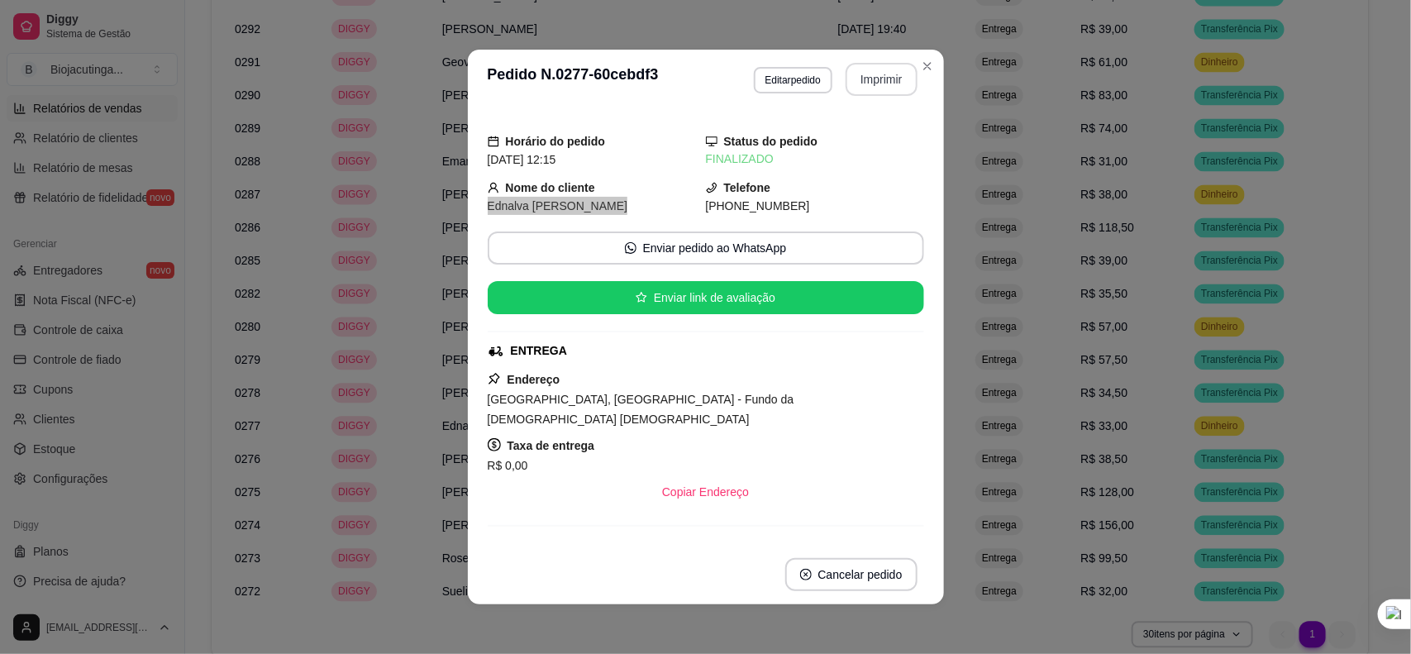  Describe the element at coordinates (852, 575) in the screenshot. I see `button: close-circleCancelar pedido` at that location.